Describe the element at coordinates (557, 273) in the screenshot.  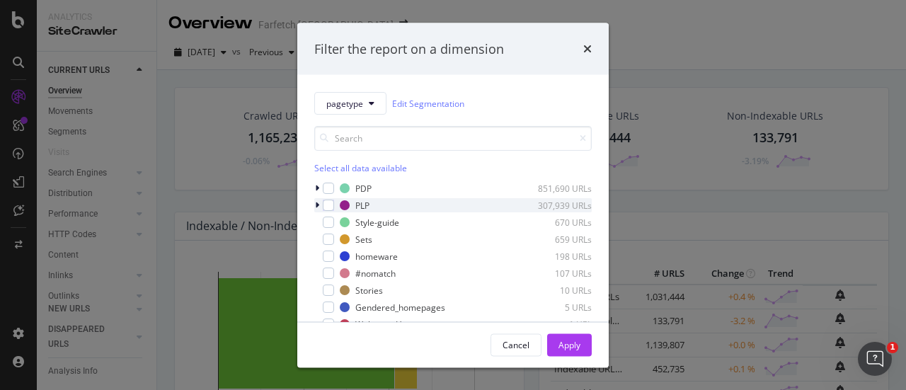
I see `div: 107 URLs` at that location.